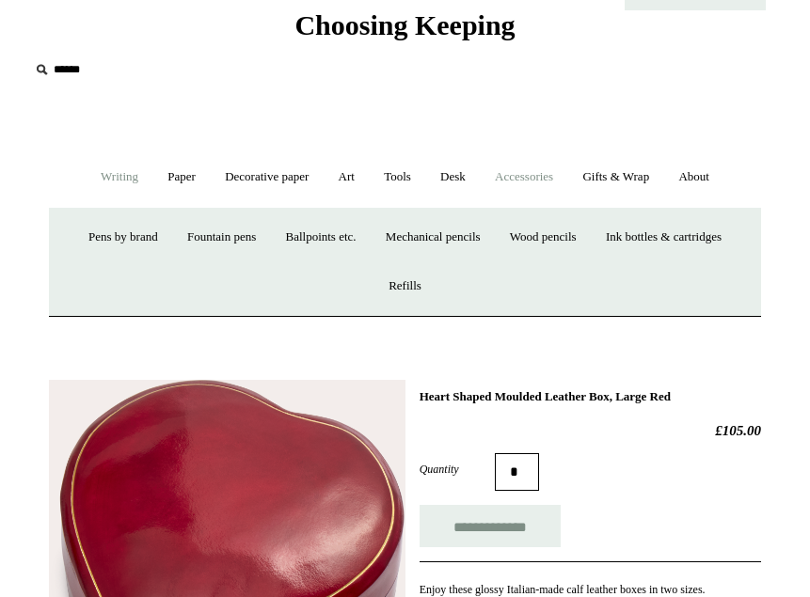  Describe the element at coordinates (266, 177) in the screenshot. I see `a: Decorative paper` at that location.